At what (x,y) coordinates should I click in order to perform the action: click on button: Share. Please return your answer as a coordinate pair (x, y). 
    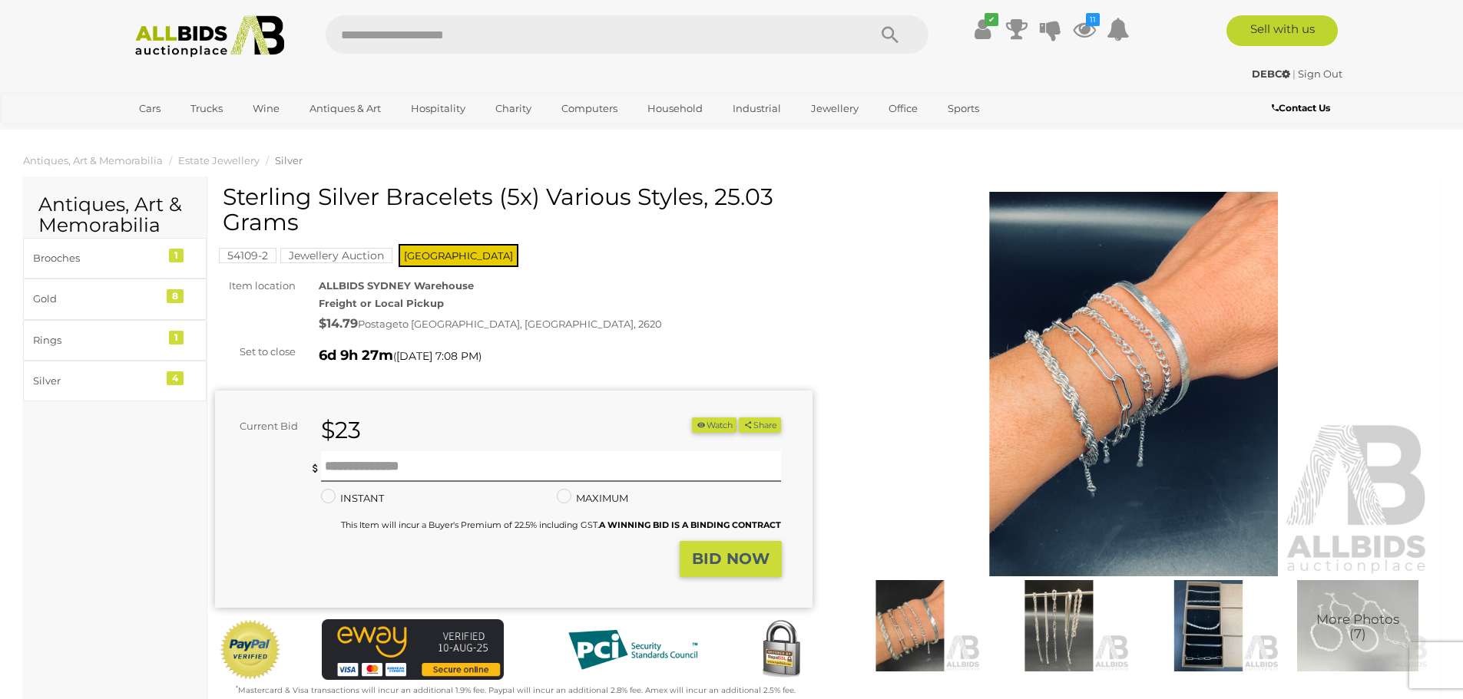
    Looking at the image, I should click on (759, 425).